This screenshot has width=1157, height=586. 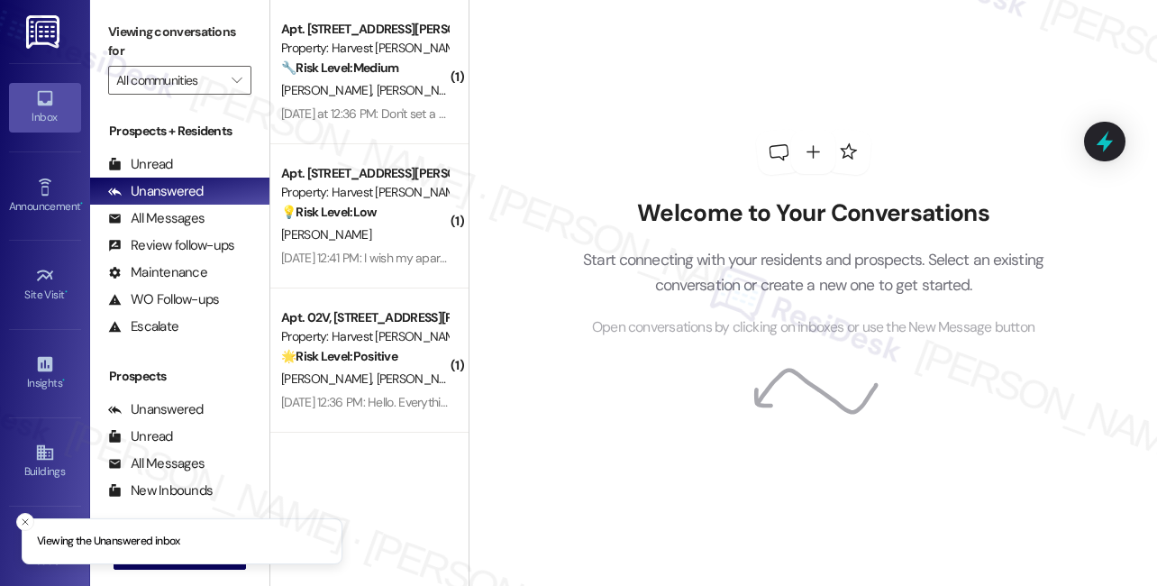 What do you see at coordinates (25, 522) in the screenshot?
I see `button: Close toast` at bounding box center [25, 522].